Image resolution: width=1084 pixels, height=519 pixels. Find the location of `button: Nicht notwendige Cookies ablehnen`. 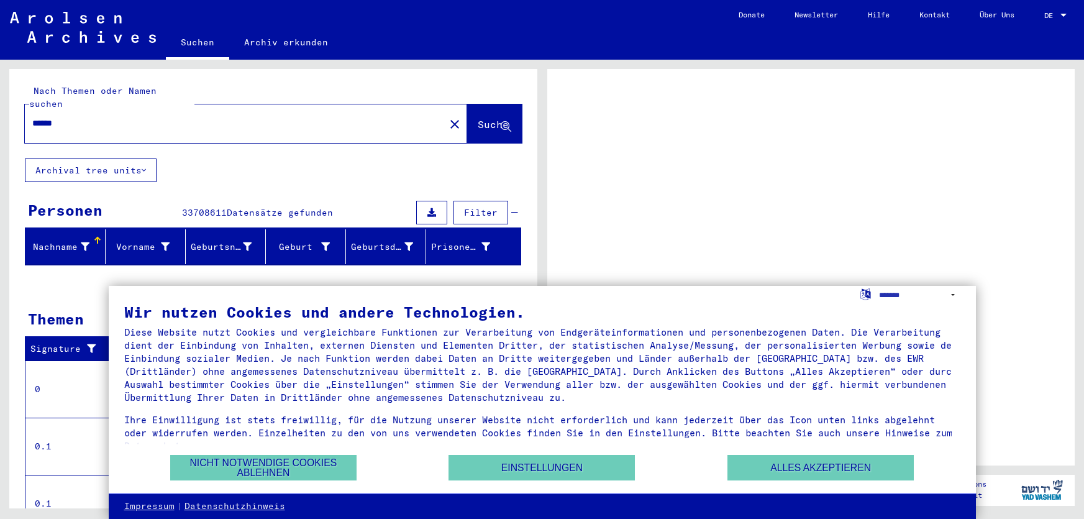

button: Nicht notwendige Cookies ablehnen is located at coordinates (263, 467).